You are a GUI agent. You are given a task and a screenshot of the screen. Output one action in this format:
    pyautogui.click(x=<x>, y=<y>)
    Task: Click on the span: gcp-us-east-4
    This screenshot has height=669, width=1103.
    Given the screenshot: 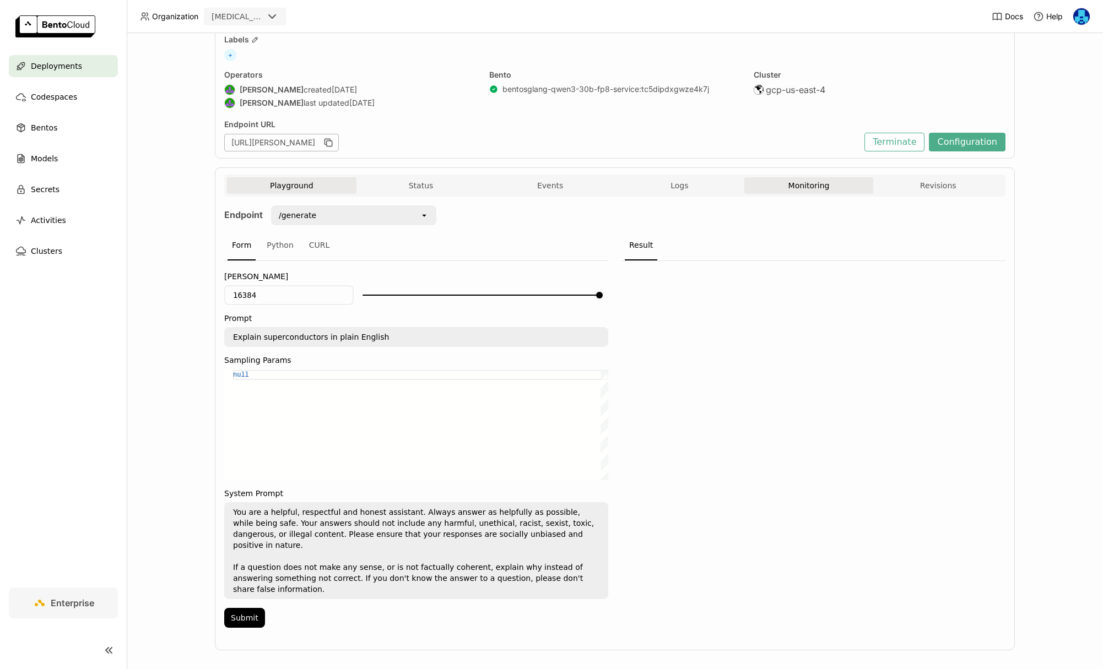 What is the action you would take?
    pyautogui.click(x=795, y=90)
    